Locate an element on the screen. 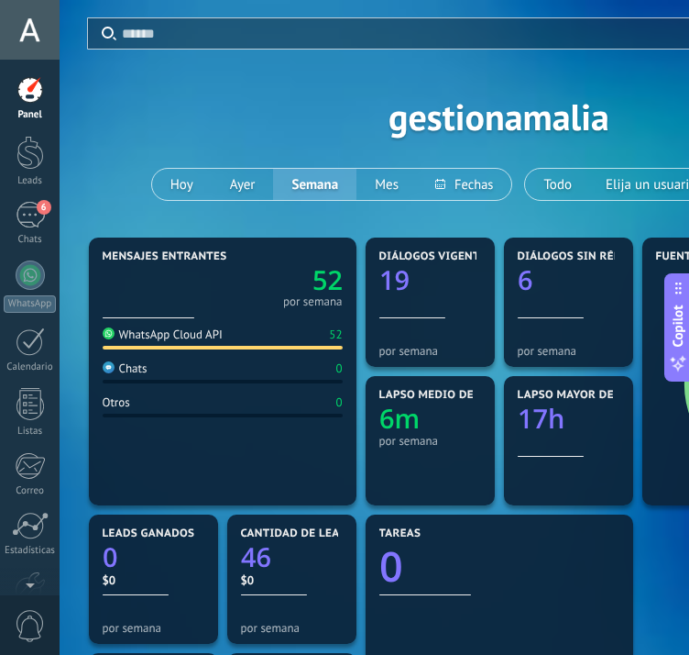 The width and height of the screenshot is (689, 655). span: Diálogos sin réplica is located at coordinates (582, 257).